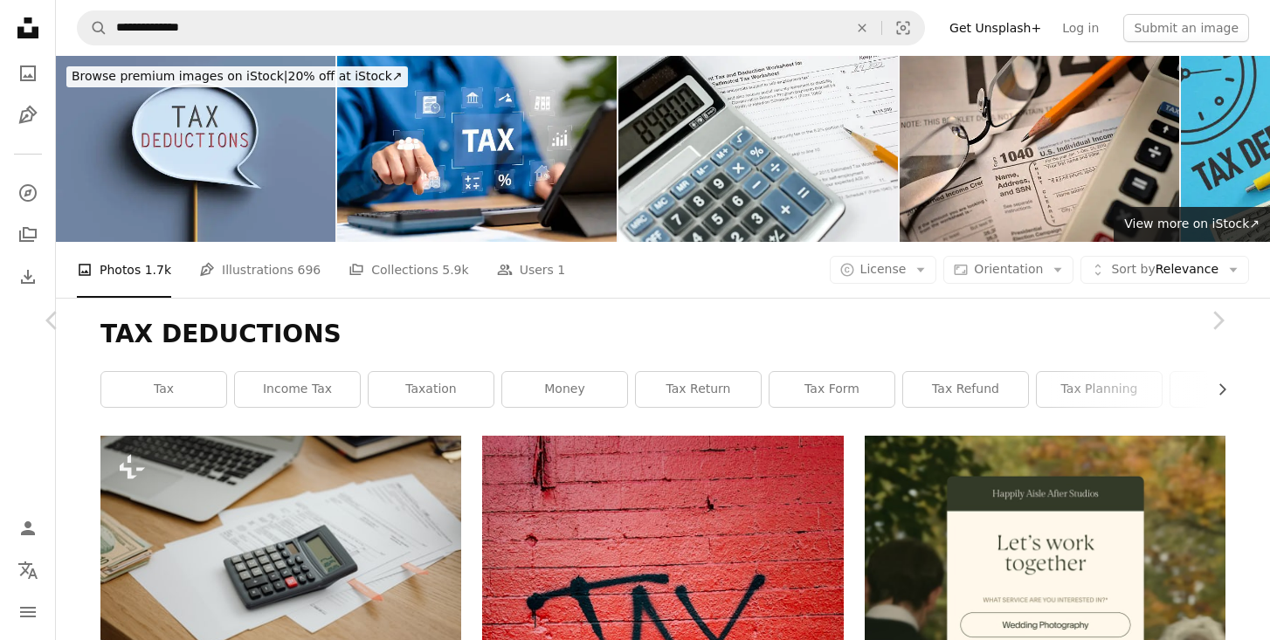  I want to click on a: Illustrations 696, so click(259, 270).